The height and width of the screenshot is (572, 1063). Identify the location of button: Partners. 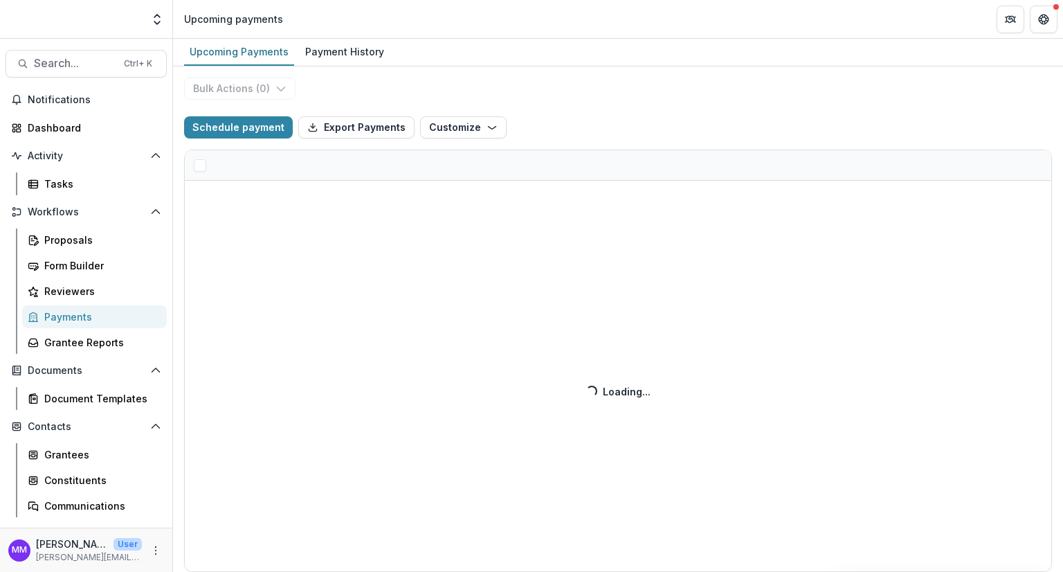
(1011, 19).